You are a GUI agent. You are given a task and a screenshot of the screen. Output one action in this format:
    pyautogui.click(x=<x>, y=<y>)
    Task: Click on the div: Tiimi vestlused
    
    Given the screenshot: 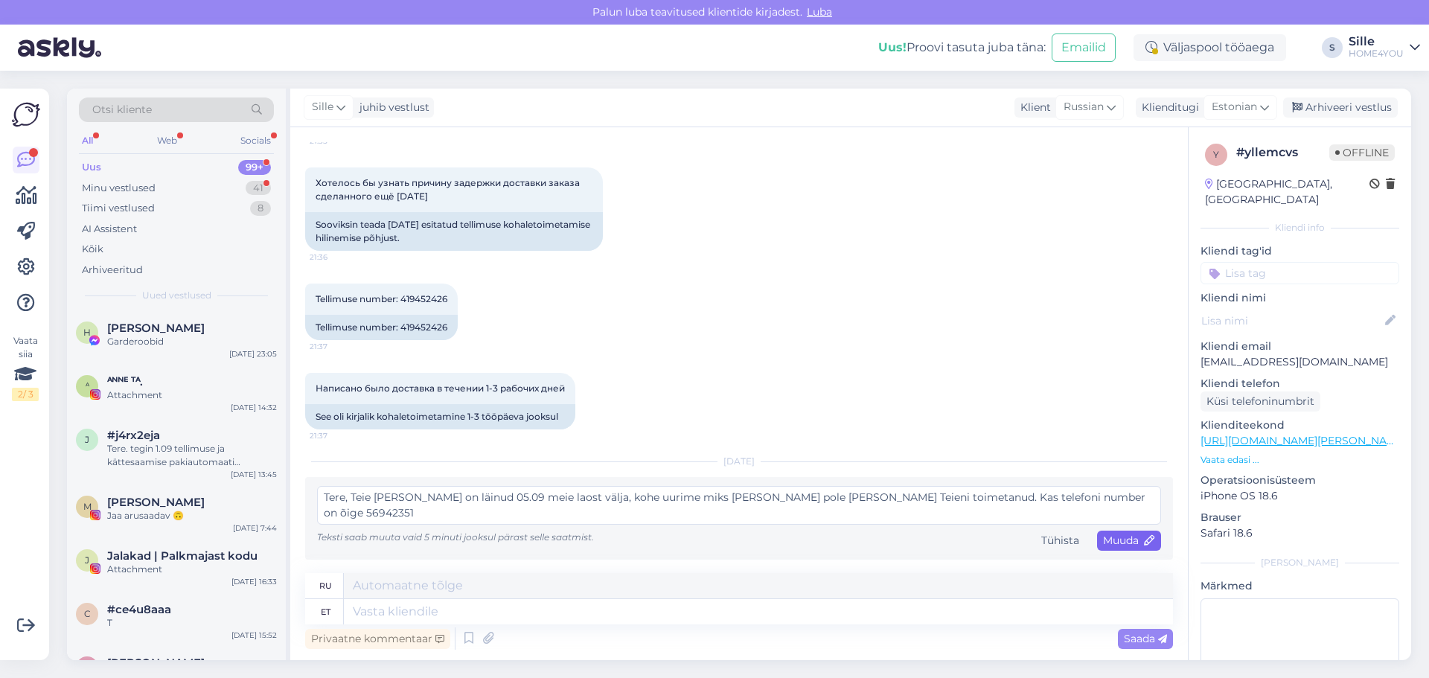 What is the action you would take?
    pyautogui.click(x=118, y=208)
    